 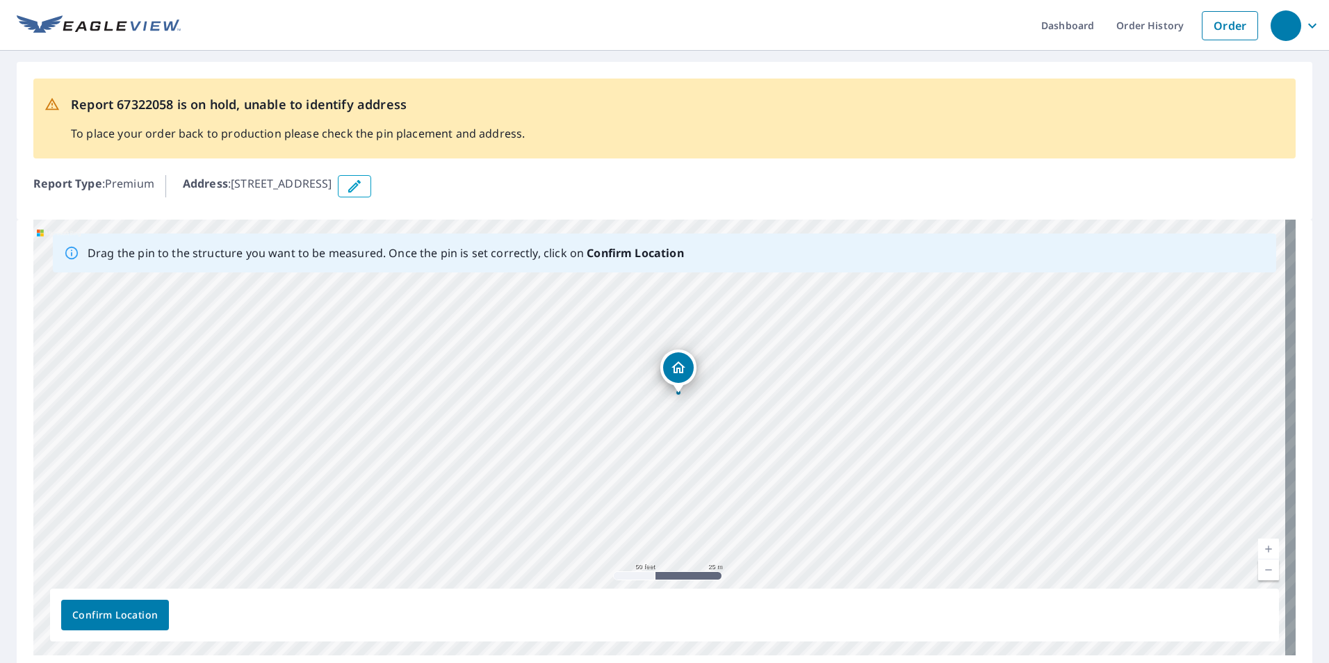 What do you see at coordinates (1269, 570) in the screenshot?
I see `a: Current Level 19, Zoom Out` at bounding box center [1269, 570].